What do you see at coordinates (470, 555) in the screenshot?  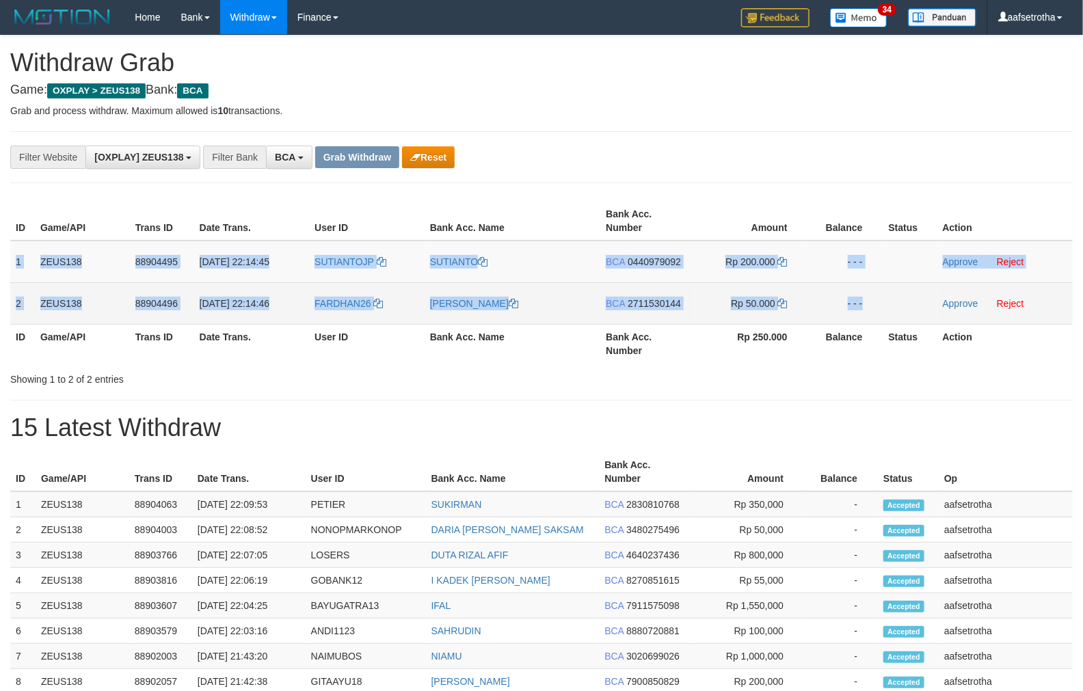 I see `a: DUTA RIZAL AFIF` at bounding box center [470, 555].